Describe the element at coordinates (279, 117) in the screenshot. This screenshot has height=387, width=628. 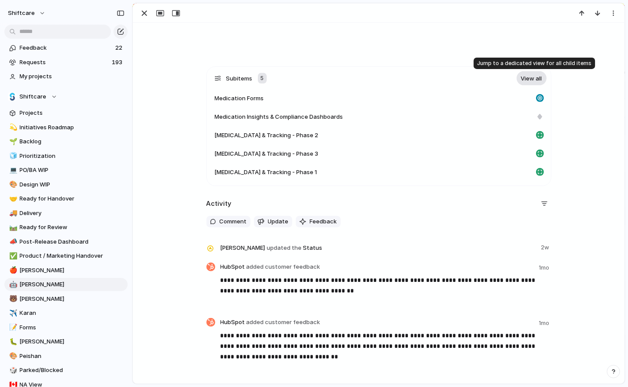
I see `span: Medication Insights & Compliance Dashboards` at that location.